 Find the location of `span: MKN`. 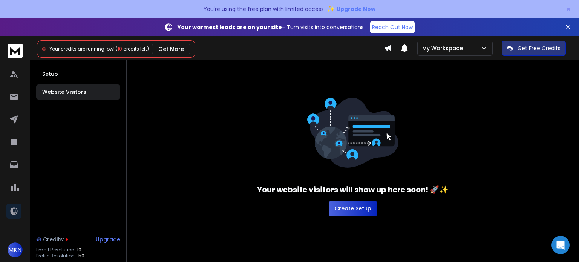

span: MKN is located at coordinates (15, 250).